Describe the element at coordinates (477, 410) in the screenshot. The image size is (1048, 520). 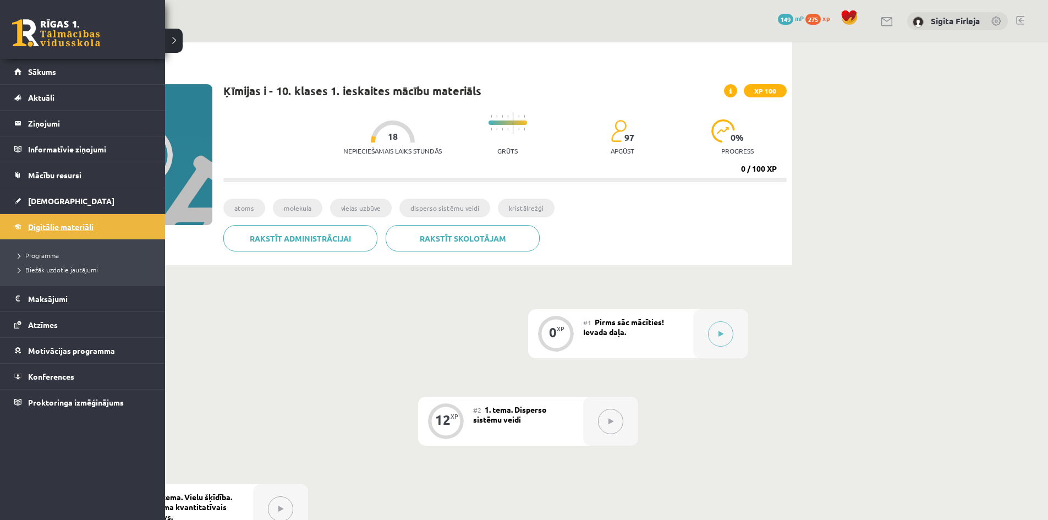
I see `span: #2` at that location.